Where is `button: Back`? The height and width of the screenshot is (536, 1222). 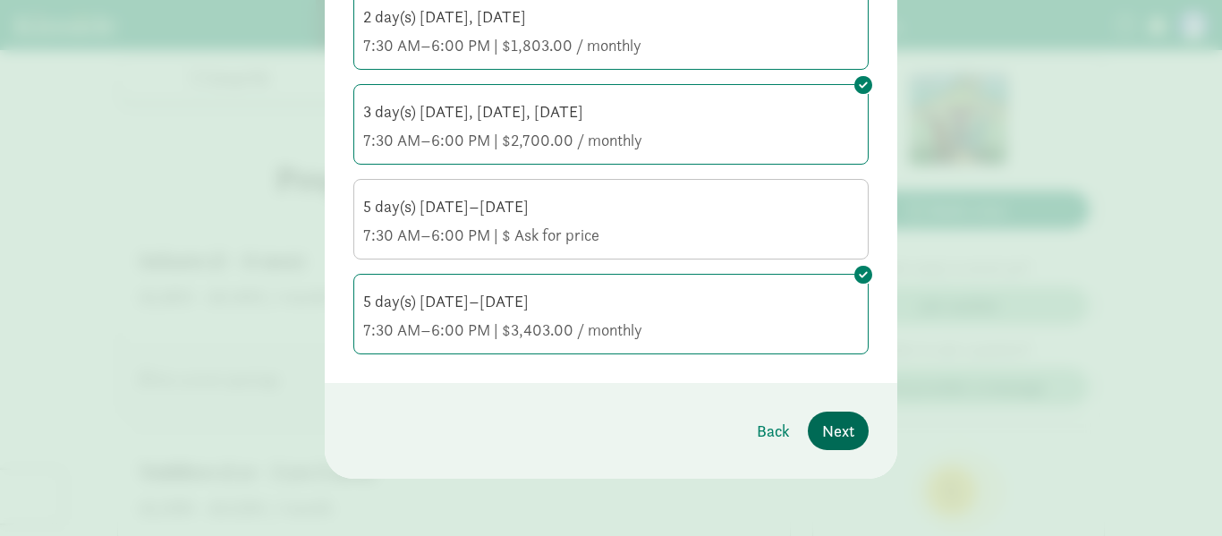 button: Back is located at coordinates (773, 430).